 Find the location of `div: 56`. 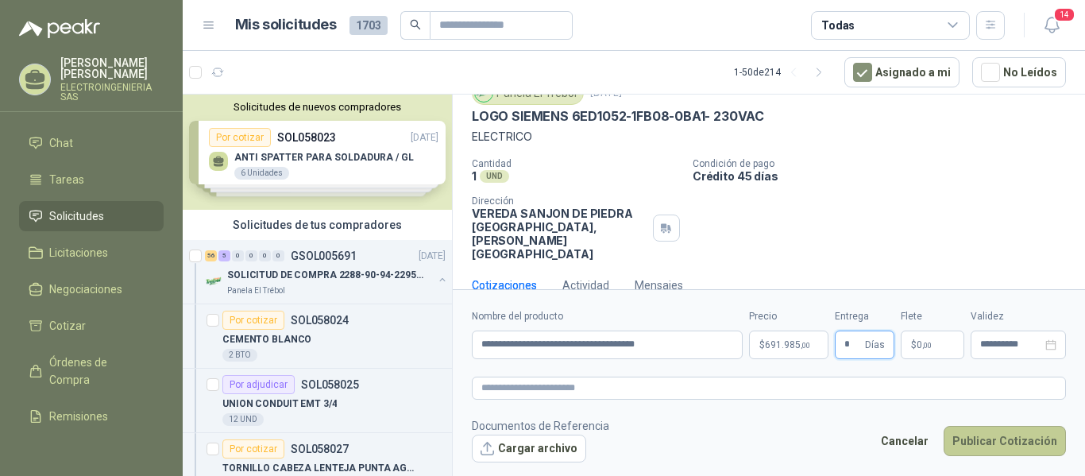

div: 56 is located at coordinates (211, 256).